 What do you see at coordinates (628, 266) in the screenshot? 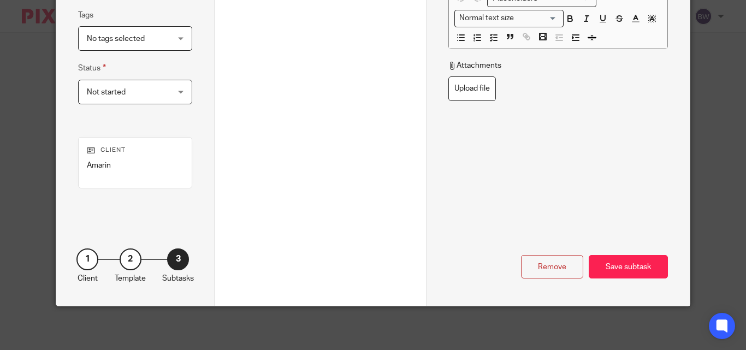
I see `div: Save subtask` at bounding box center [628, 266].